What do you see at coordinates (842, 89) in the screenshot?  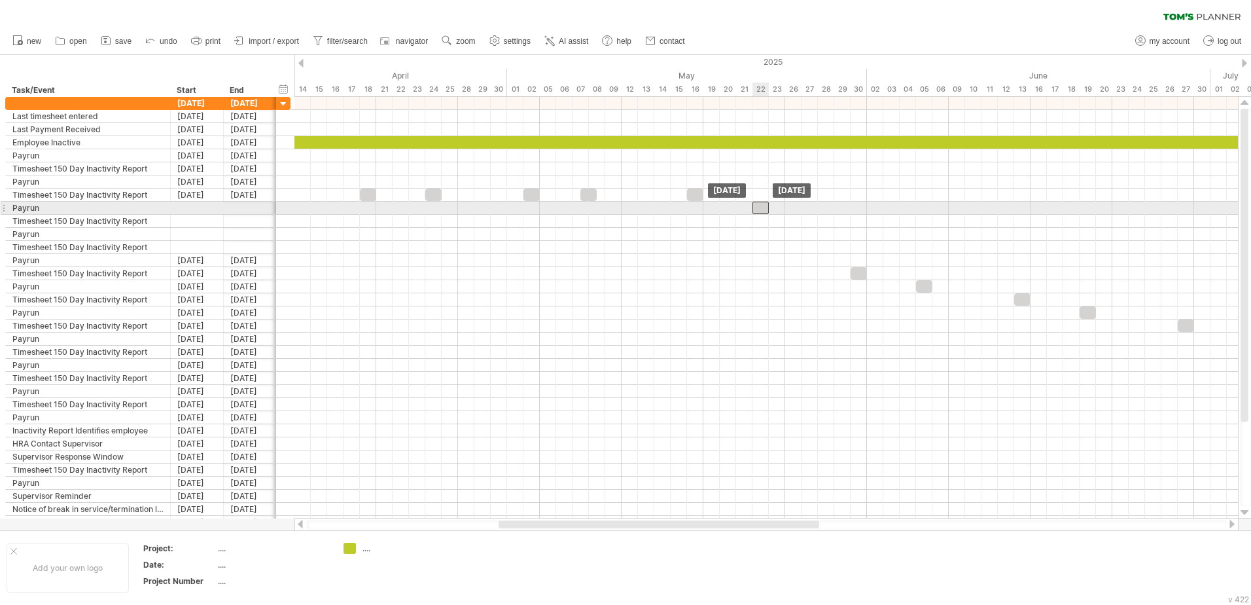 I see `div: Thursday, 29 May 2025` at bounding box center [842, 89].